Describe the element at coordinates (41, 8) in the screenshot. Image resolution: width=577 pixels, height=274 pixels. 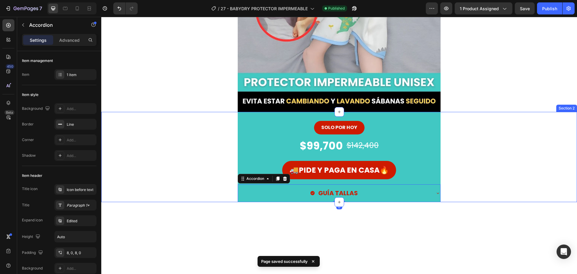
I see `p: 7` at that location.